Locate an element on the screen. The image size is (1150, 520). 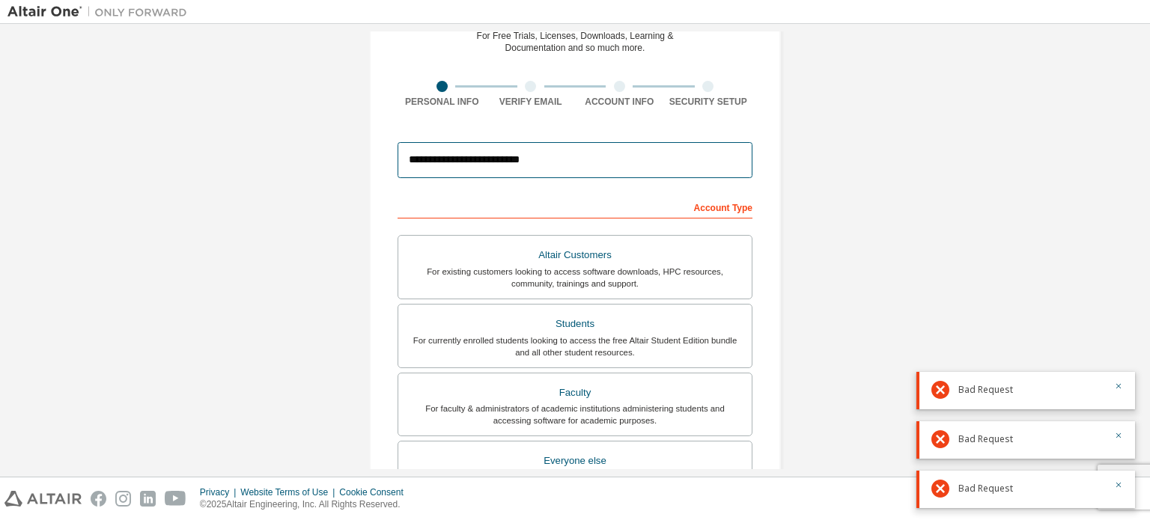
div: Cookie Consent is located at coordinates (375, 493).